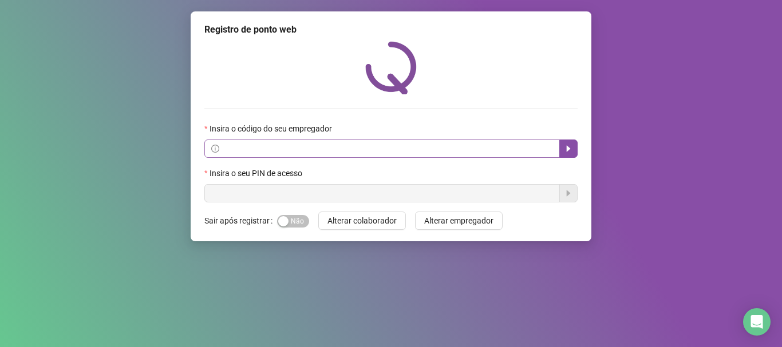  Describe the element at coordinates (391, 68) in the screenshot. I see `img: QRPoint` at that location.